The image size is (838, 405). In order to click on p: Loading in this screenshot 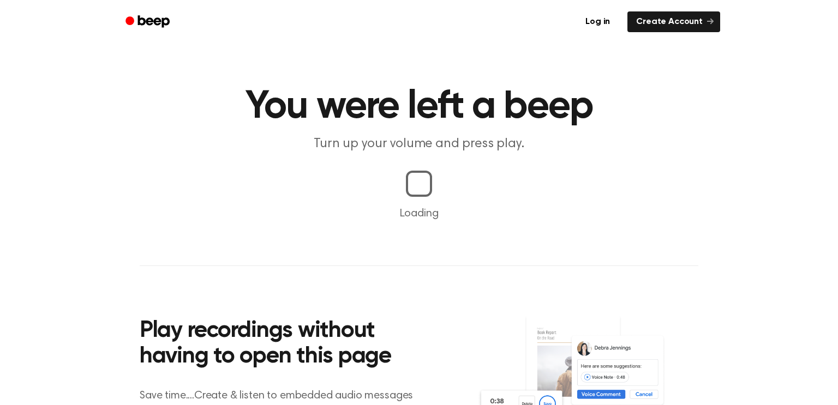, I will do `click(419, 214)`.